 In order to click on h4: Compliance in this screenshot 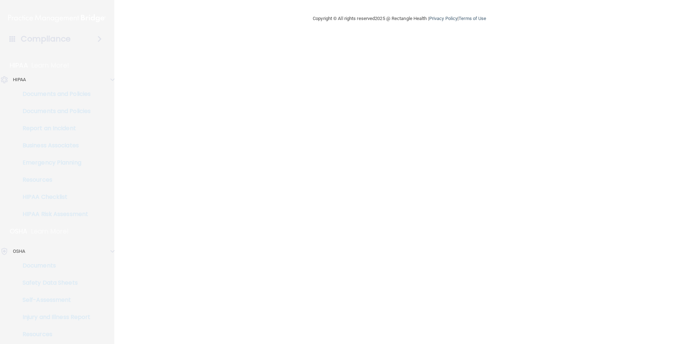, I will do `click(45, 39)`.